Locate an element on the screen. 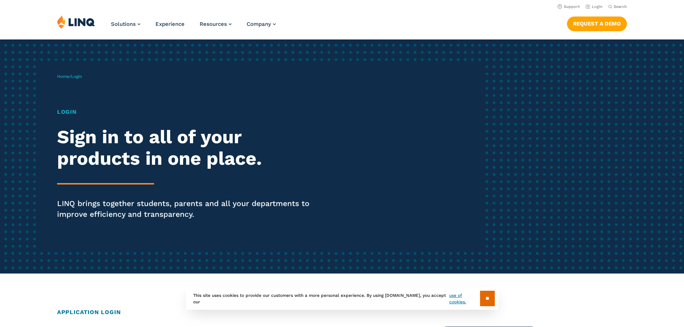 This screenshot has height=327, width=684. a: use of cookies. is located at coordinates (464, 299).